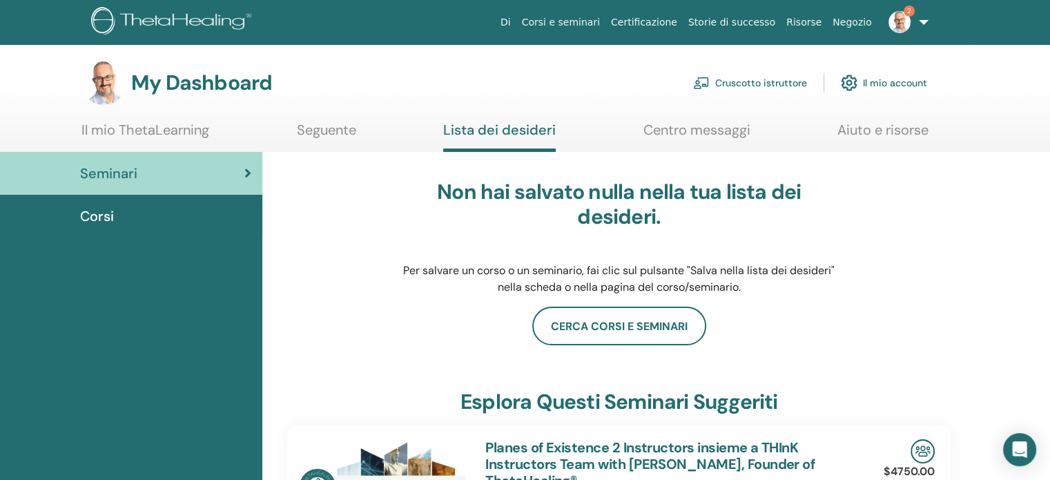 The image size is (1050, 480). What do you see at coordinates (173, 22) in the screenshot?
I see `img: logo.png` at bounding box center [173, 22].